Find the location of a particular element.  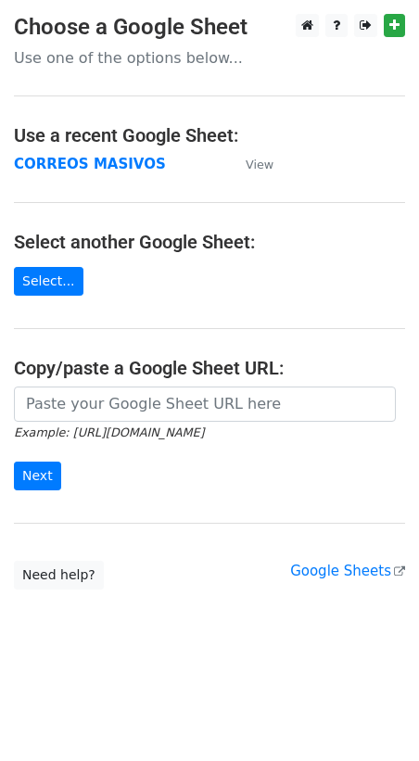

a: View is located at coordinates (250, 164).